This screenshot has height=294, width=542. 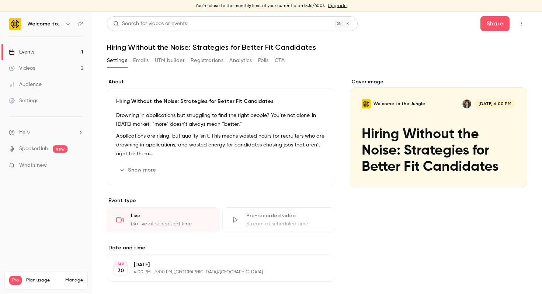 What do you see at coordinates (494, 24) in the screenshot?
I see `button: Share` at bounding box center [494, 24].